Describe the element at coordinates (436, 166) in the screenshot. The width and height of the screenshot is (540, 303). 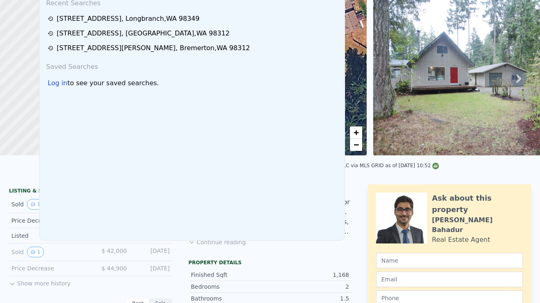
I see `img: NWMLS Logo` at that location.